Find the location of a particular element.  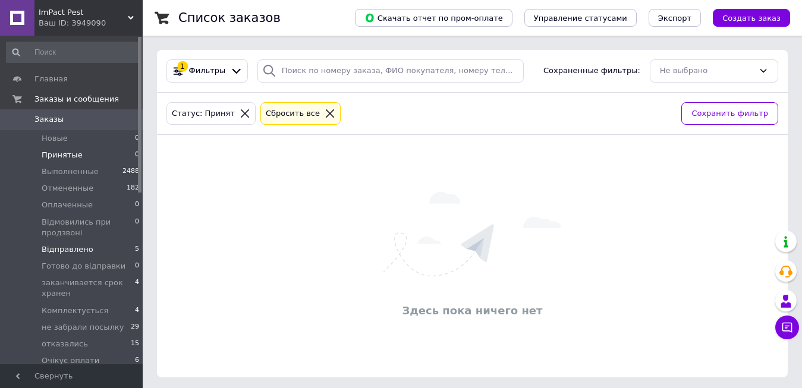

div: Ваш ID: 3949090 is located at coordinates (90, 23).